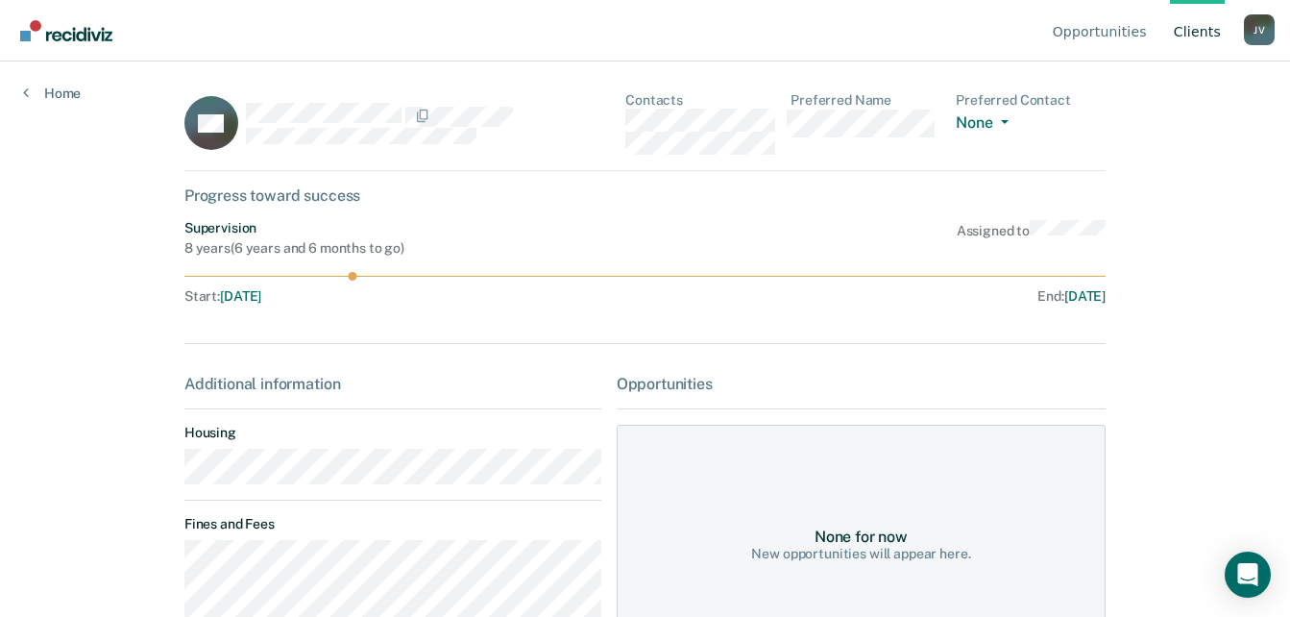 Image resolution: width=1290 pixels, height=617 pixels. Describe the element at coordinates (645, 195) in the screenshot. I see `div: Progress toward success` at that location.